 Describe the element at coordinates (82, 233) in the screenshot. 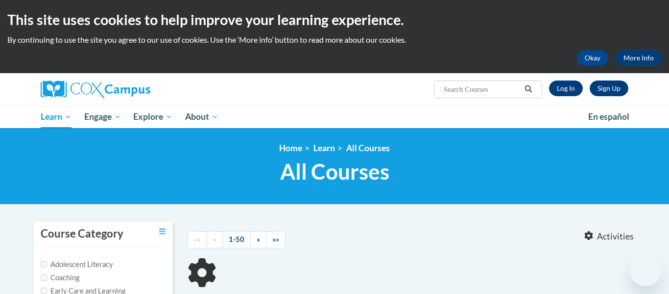

I see `h3: Course Category` at that location.